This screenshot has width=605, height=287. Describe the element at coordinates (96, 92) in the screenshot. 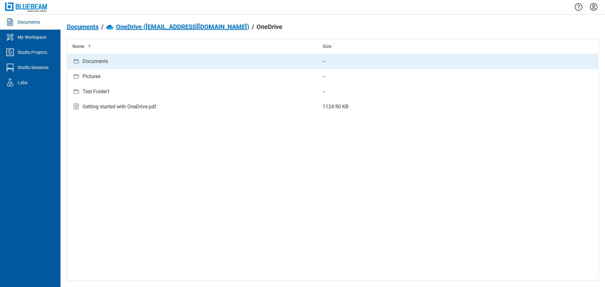

I see `div: Test Folder1` at that location.